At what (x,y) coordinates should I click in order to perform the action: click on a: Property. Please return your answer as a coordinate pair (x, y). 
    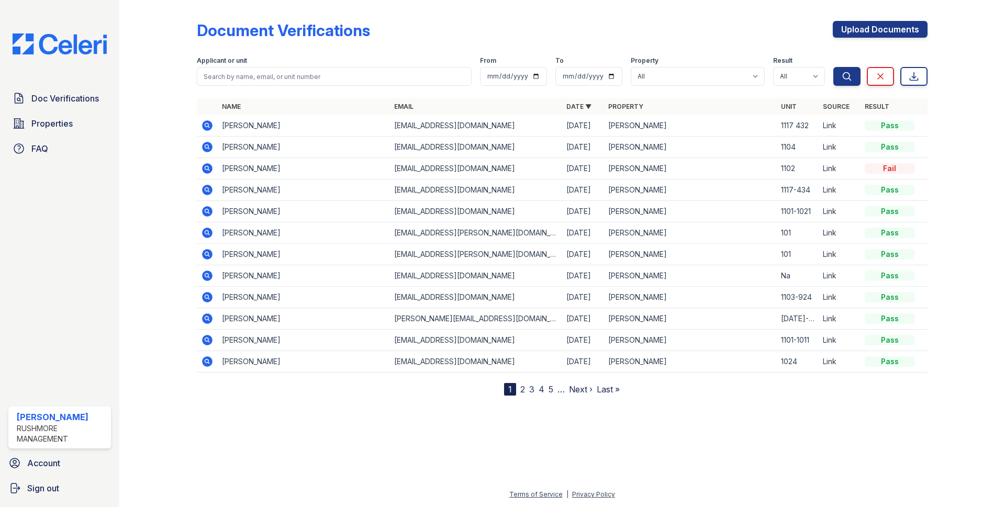
    Looking at the image, I should click on (626, 106).